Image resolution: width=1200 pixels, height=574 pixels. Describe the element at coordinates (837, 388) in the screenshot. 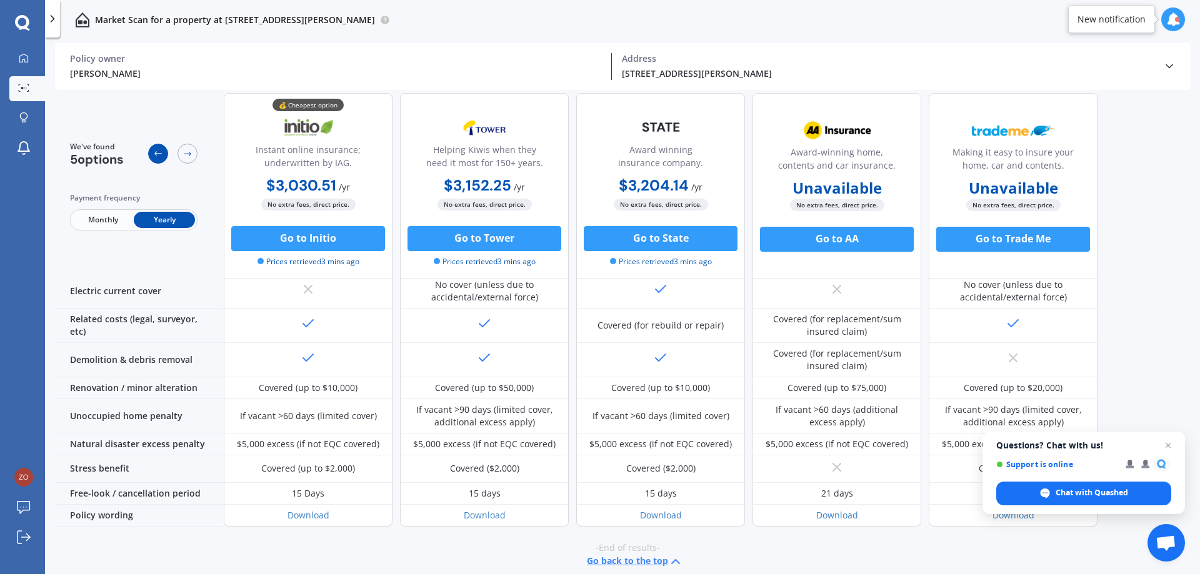

I see `div: Covered (up to $75,000)` at that location.